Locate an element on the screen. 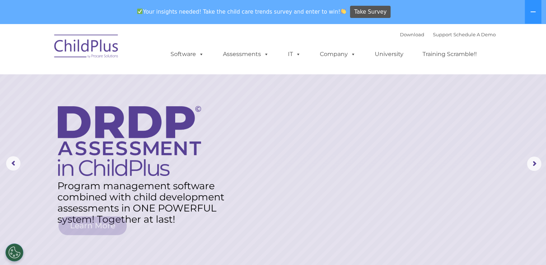  a: Training Scramble!! is located at coordinates (450, 54).